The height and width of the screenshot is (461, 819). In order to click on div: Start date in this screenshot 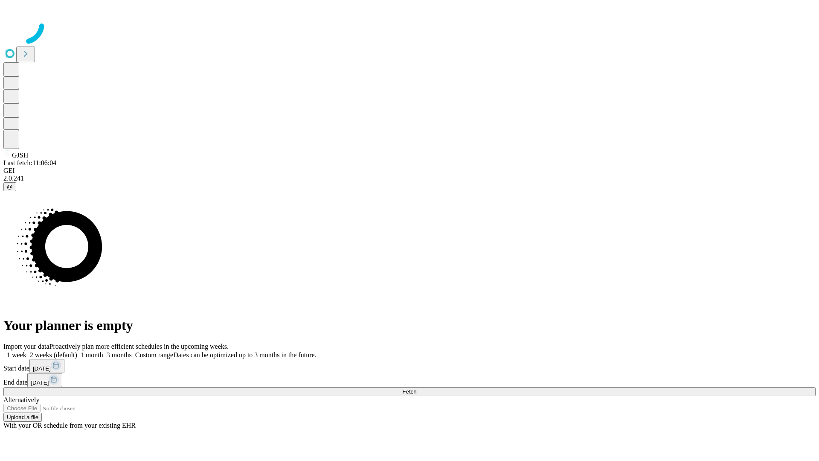, I will do `click(410, 366)`.